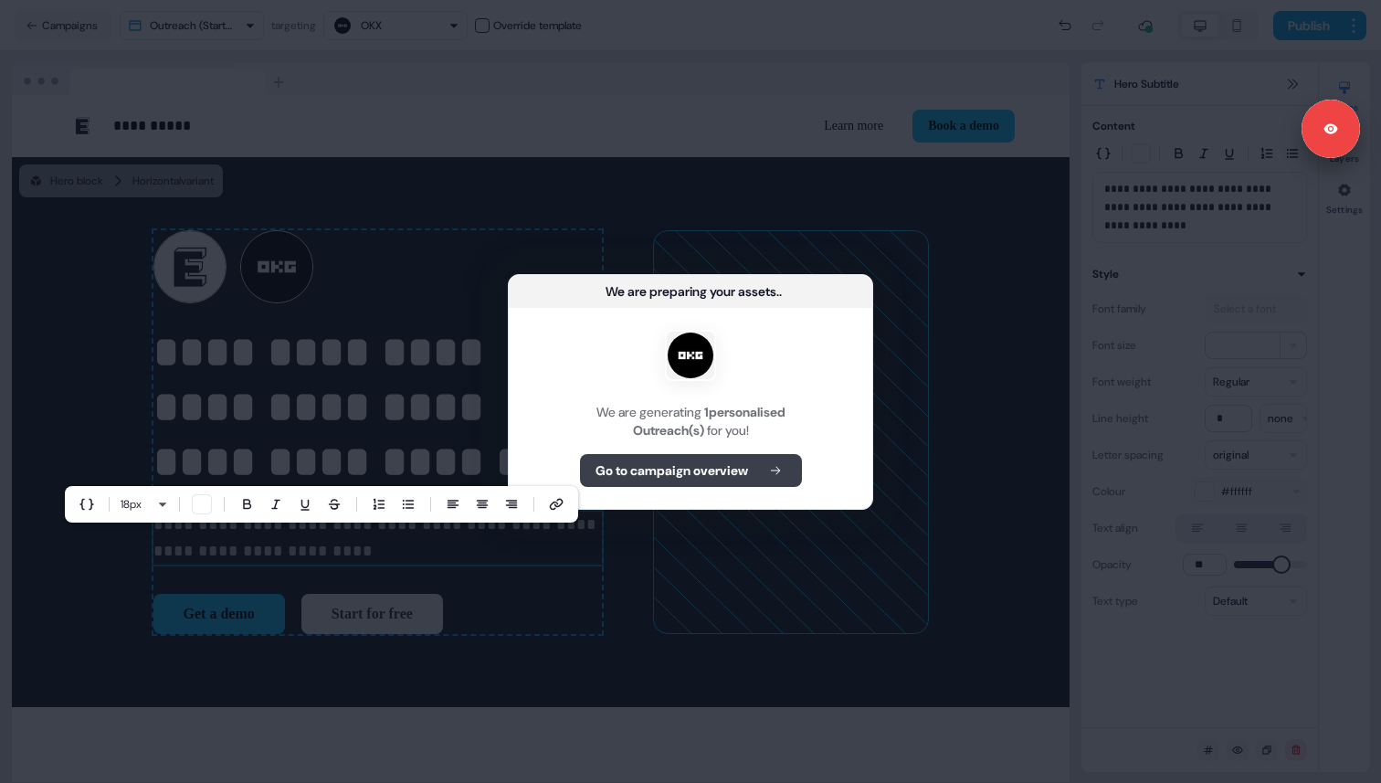 Image resolution: width=1381 pixels, height=783 pixels. Describe the element at coordinates (691, 291) in the screenshot. I see `div: We are preparing your assets` at that location.